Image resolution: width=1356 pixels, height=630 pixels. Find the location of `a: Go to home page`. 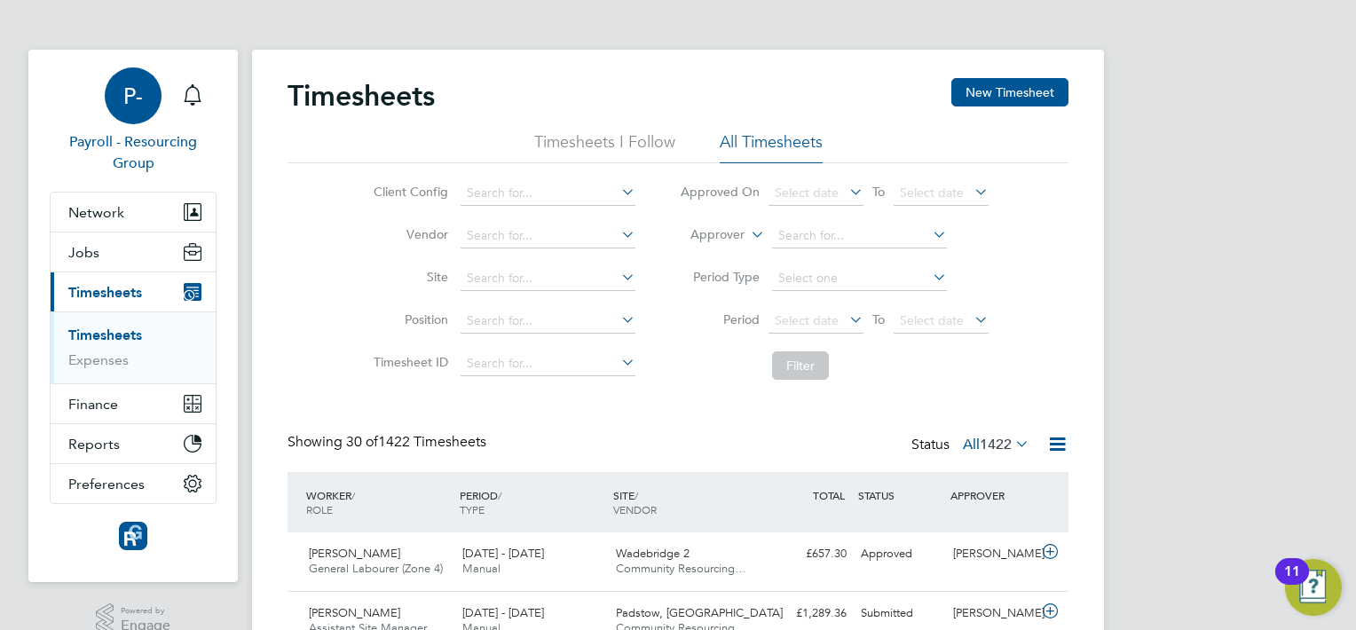

a: Go to home page is located at coordinates (133, 536).